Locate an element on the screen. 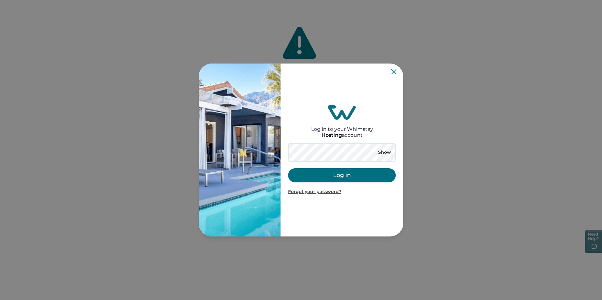  button: Show is located at coordinates (384, 153).